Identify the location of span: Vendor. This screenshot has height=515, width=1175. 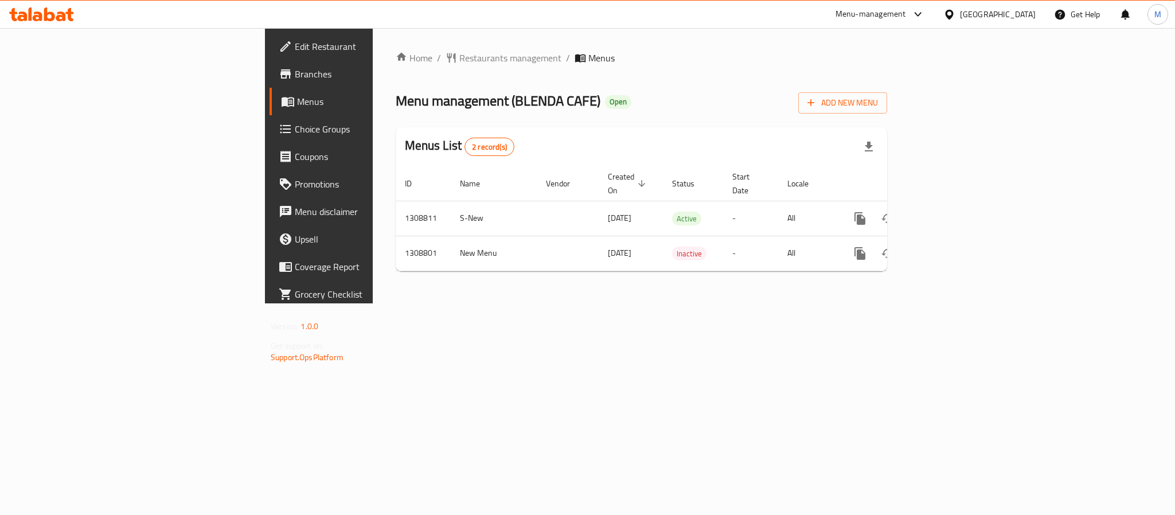
(566, 184).